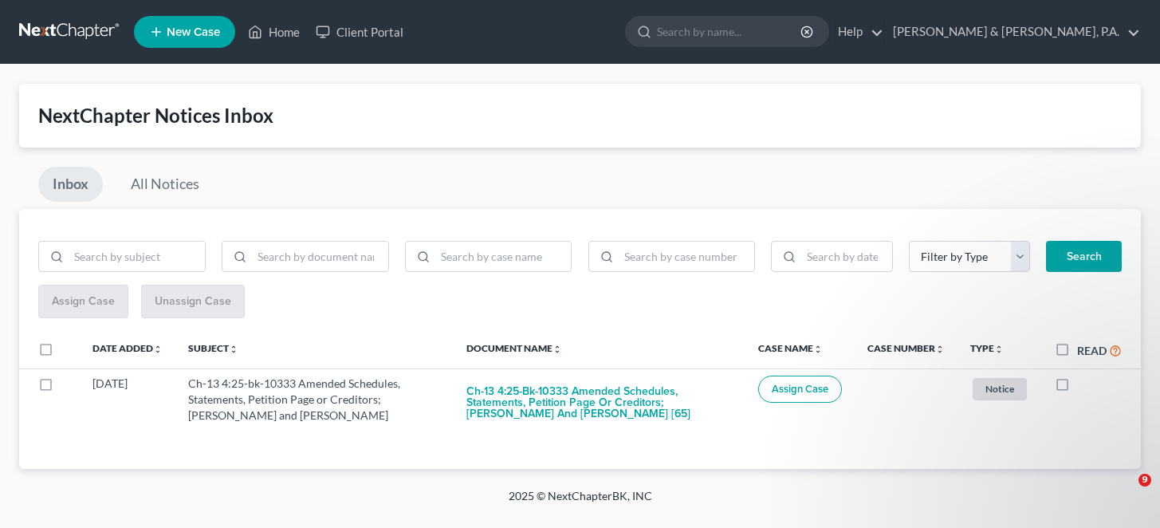 Image resolution: width=1160 pixels, height=528 pixels. What do you see at coordinates (987, 348) in the screenshot?
I see `a: Typeunfold_more` at bounding box center [987, 348].